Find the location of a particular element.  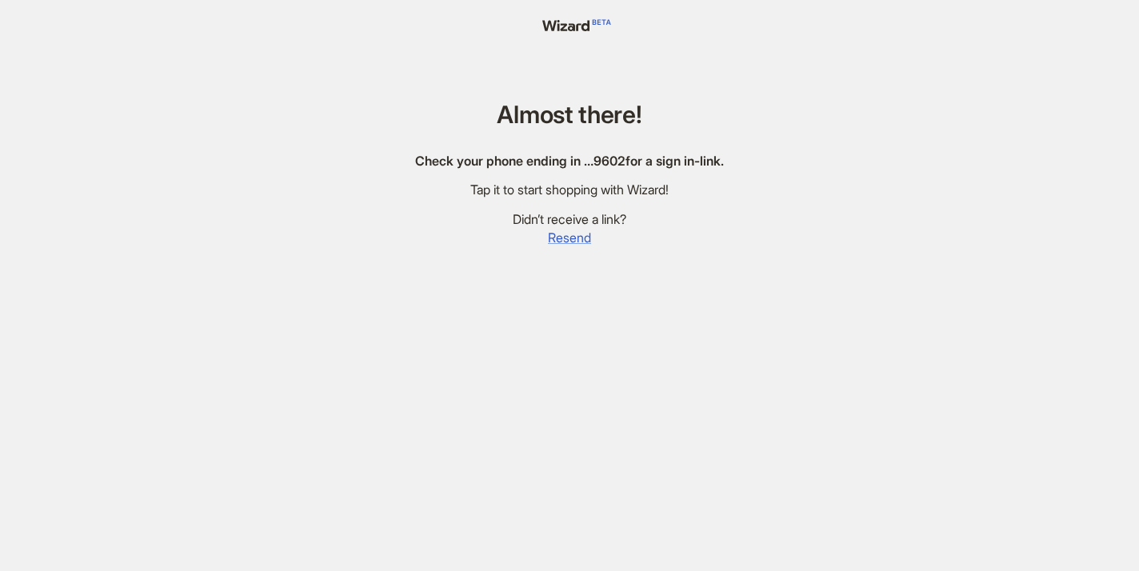

div: Tap it to start shopping with Wizard! is located at coordinates (570, 190).